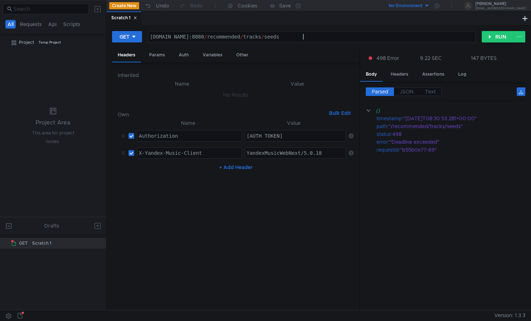  I want to click on button: Scripts, so click(72, 24).